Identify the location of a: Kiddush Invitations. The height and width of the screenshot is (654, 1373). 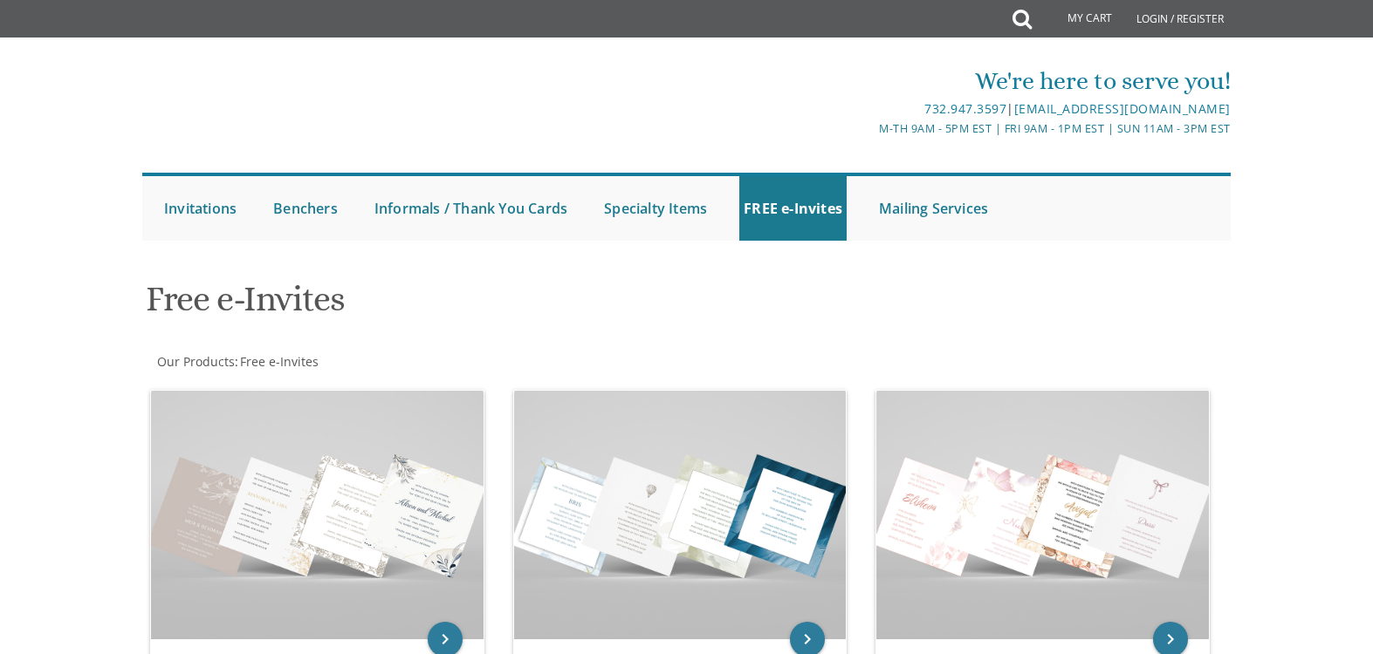
(1042, 515).